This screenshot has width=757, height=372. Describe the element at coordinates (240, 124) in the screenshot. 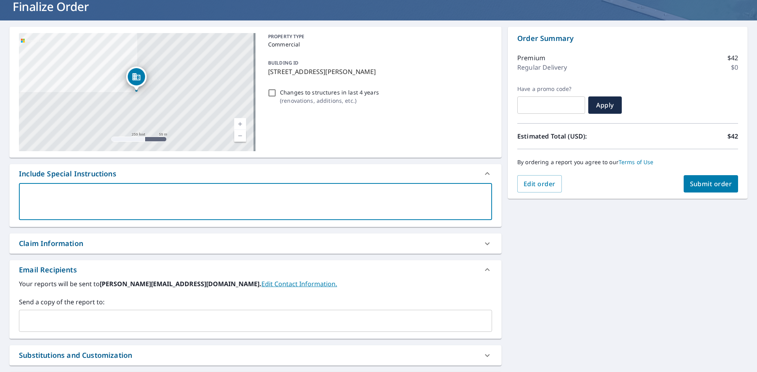

I see `a: Current Level 17, Zoom In` at that location.